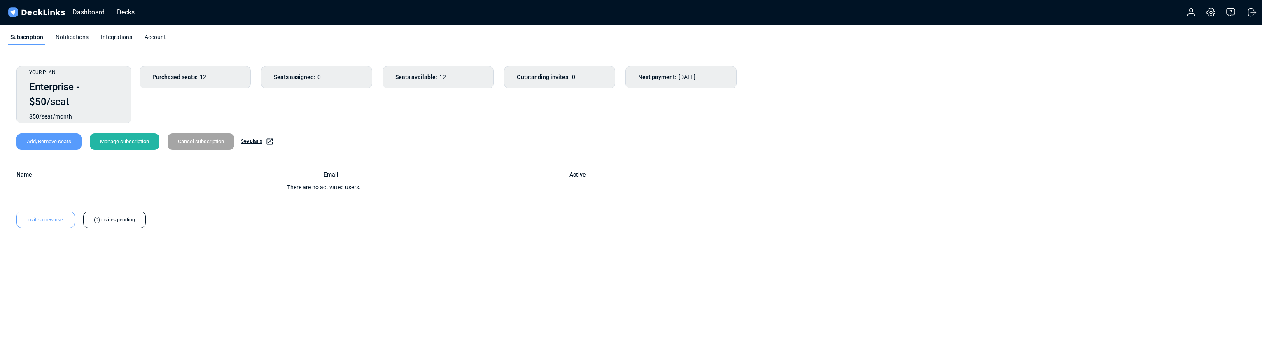 This screenshot has height=349, width=1262. I want to click on div: Manage subscription, so click(124, 142).